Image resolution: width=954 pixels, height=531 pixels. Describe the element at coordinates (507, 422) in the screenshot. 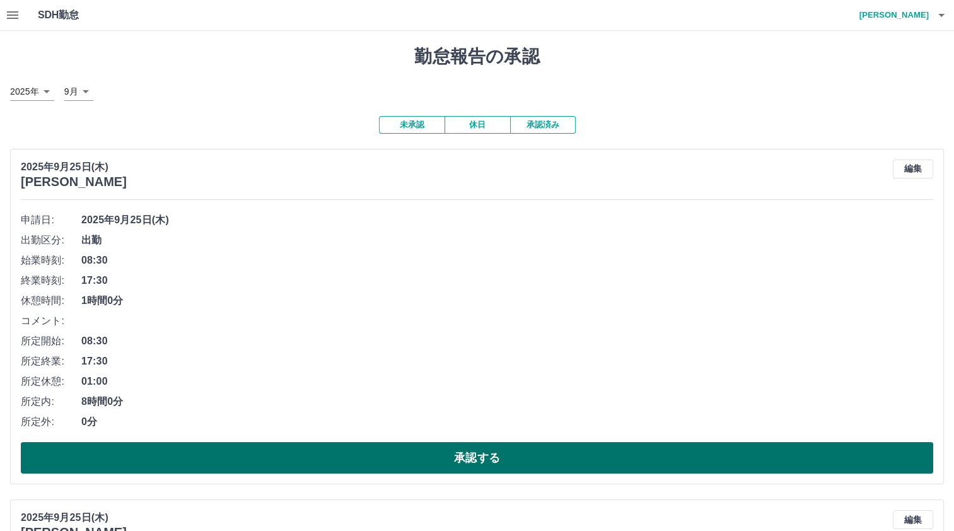

I see `span: 0分` at that location.